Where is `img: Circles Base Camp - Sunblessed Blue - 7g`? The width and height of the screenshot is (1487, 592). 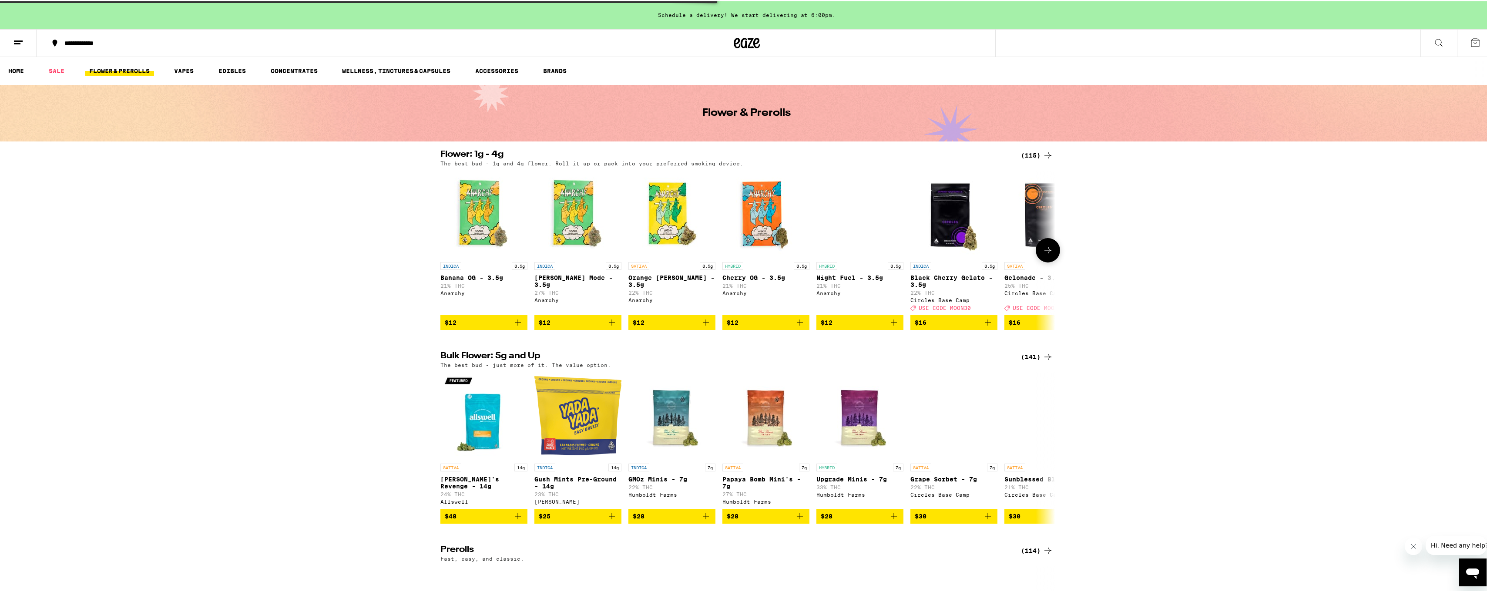 img: Circles Base Camp - Sunblessed Blue - 7g is located at coordinates (1048, 414).